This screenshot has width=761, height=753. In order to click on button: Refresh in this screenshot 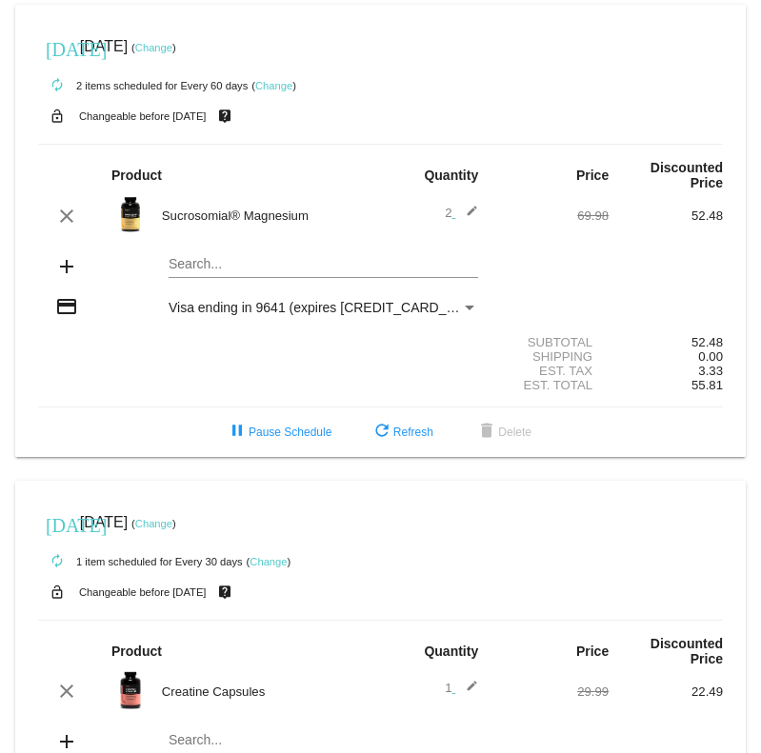, I will do `click(402, 432)`.